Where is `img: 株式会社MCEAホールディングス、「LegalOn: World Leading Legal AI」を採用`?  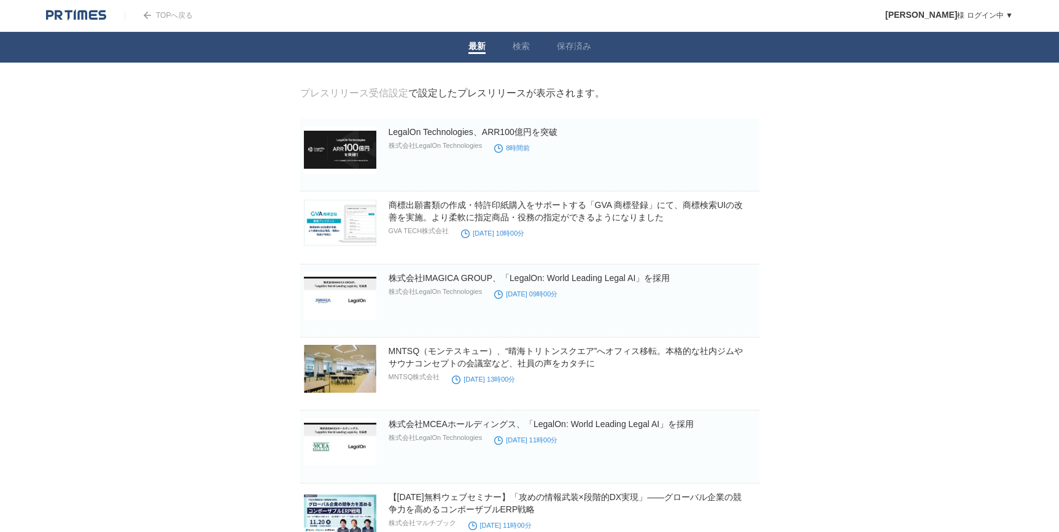 img: 株式会社MCEAホールディングス、「LegalOn: World Leading Legal AI」を採用 is located at coordinates (340, 442).